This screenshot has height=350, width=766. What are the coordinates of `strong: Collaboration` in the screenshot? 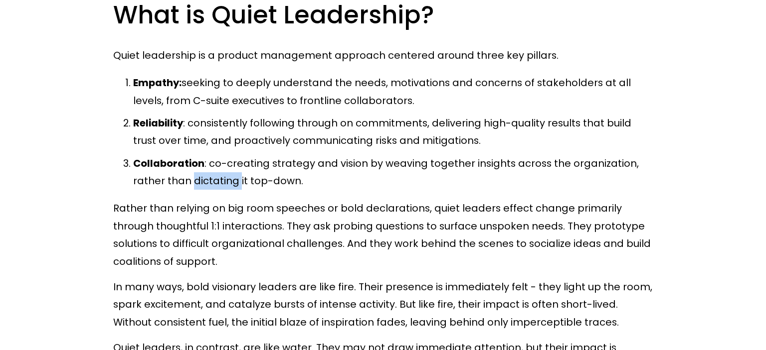 It's located at (169, 164).